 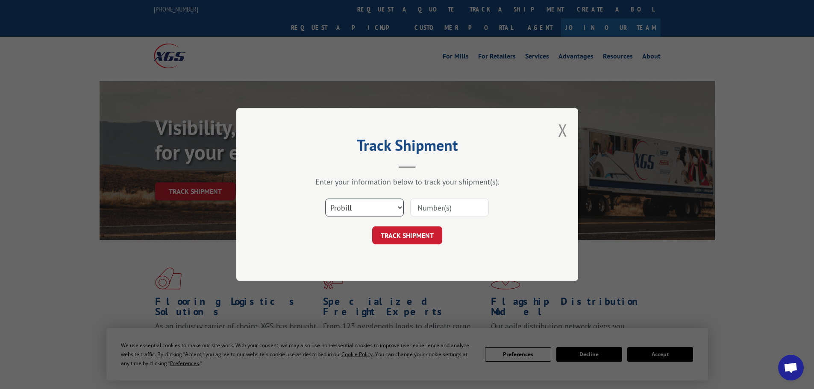 What do you see at coordinates (450, 208) in the screenshot?
I see `input: Number(s)` at bounding box center [450, 208].